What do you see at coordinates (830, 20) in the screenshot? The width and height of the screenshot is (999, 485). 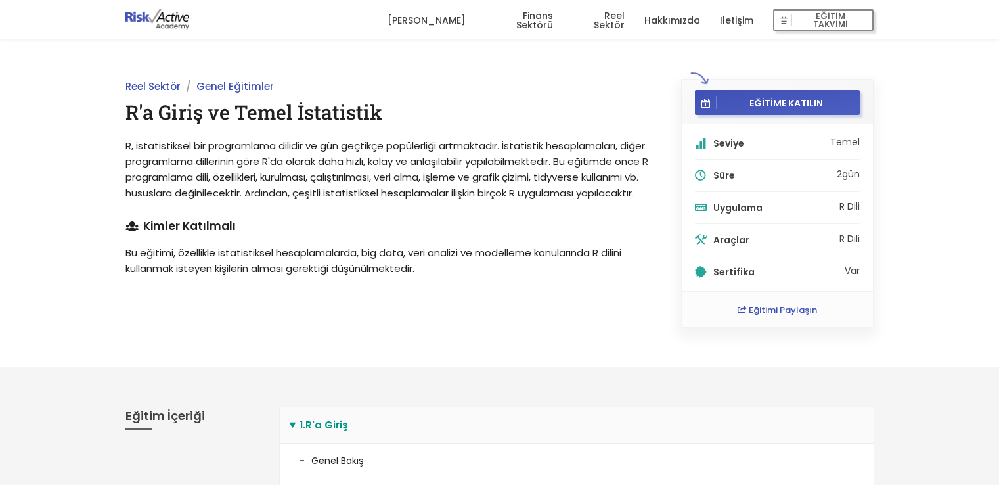 I see `span: EĞİTİM TAKVİMİ` at bounding box center [830, 20].